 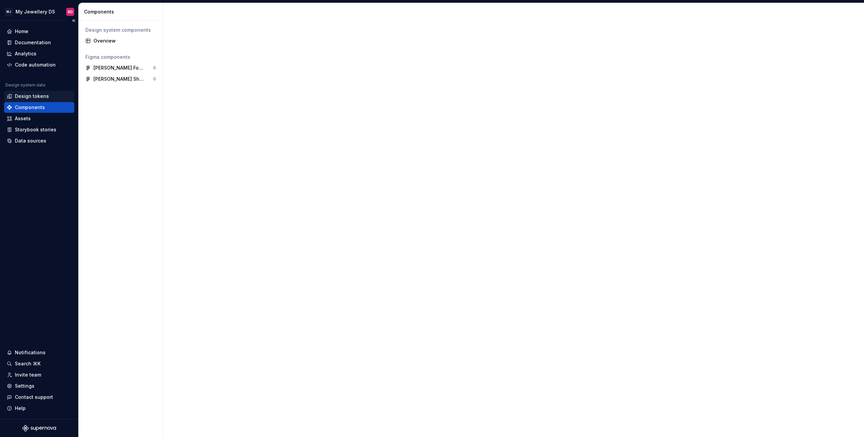 What do you see at coordinates (120, 41) in the screenshot?
I see `a: Overview` at bounding box center [120, 41].